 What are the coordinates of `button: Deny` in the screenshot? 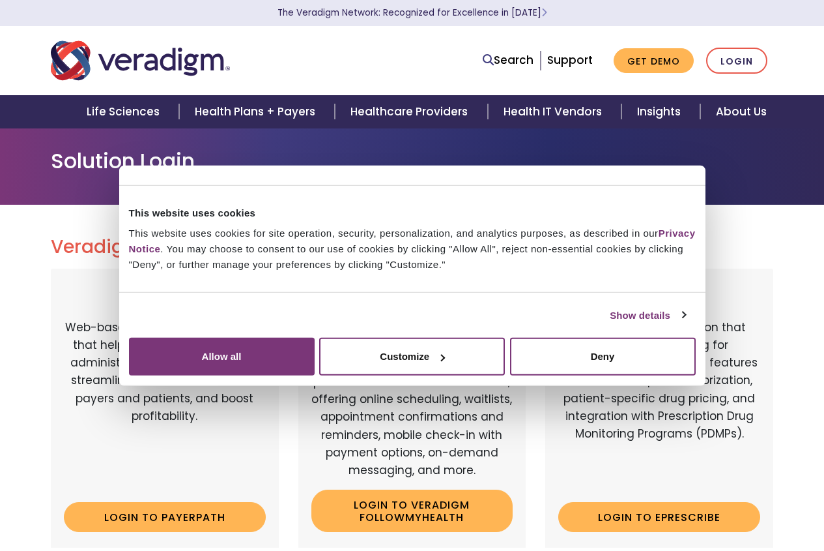 It's located at (603, 356).